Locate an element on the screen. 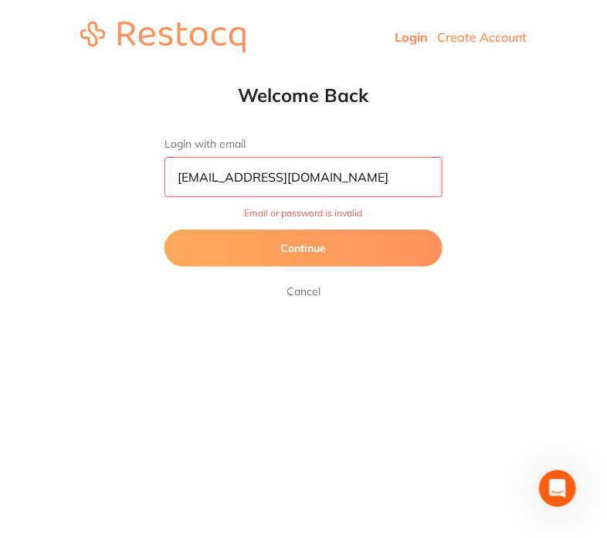 The height and width of the screenshot is (538, 607). a: Login is located at coordinates (411, 37).